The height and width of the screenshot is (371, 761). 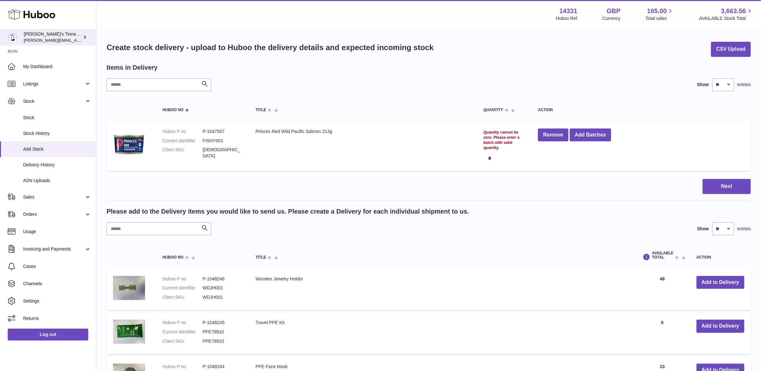 What do you see at coordinates (591, 135) in the screenshot?
I see `button: Add Batches` at bounding box center [591, 135].